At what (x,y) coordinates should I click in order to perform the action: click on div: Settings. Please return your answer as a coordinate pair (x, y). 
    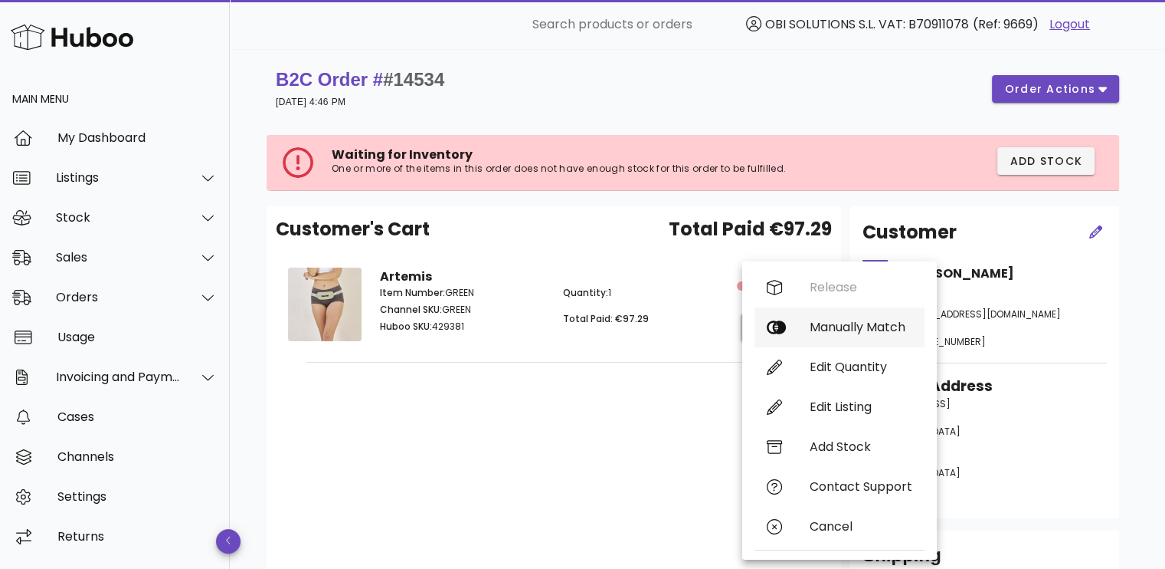
    Looking at the image, I should click on (137, 496).